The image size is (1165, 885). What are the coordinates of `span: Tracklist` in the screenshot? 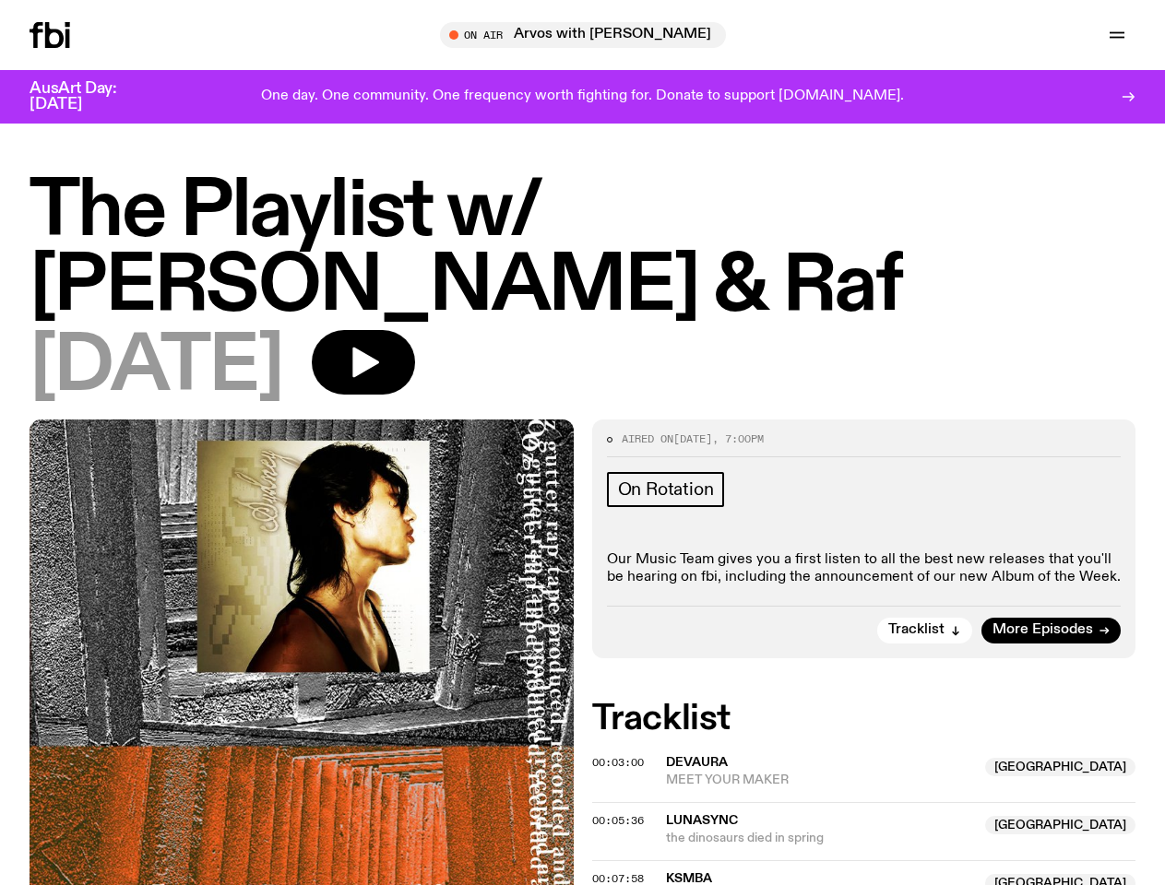 It's located at (916, 630).